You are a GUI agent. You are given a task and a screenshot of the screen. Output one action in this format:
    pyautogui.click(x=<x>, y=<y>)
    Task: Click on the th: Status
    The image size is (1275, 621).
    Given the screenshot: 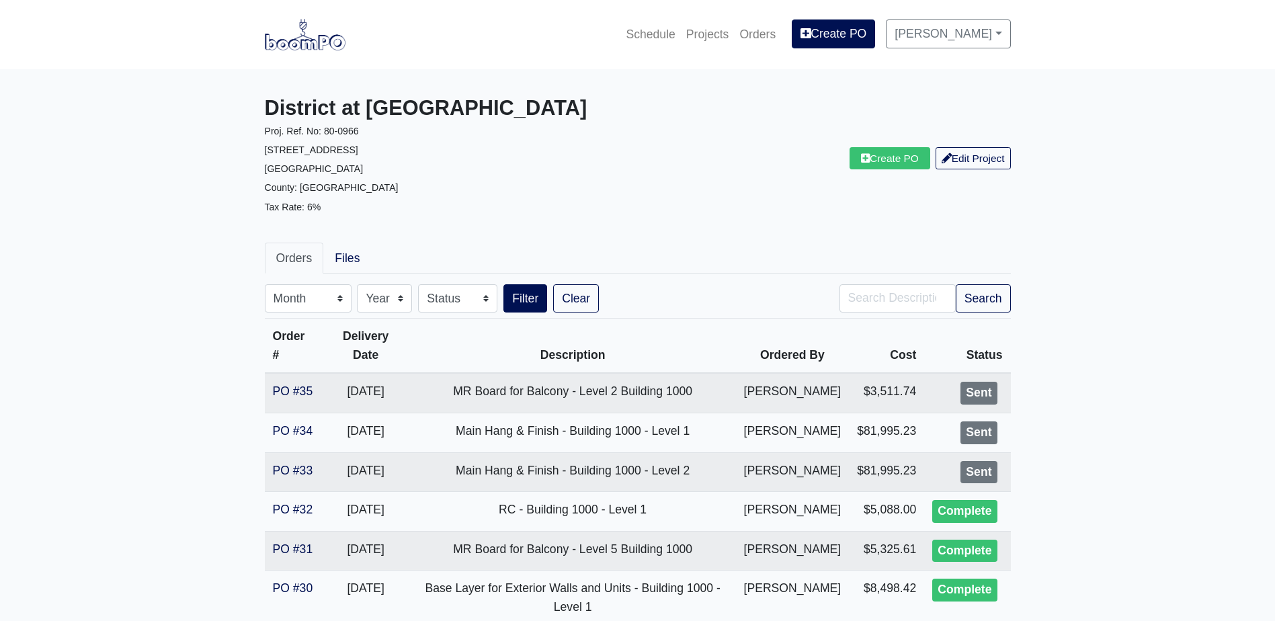 What is the action you would take?
    pyautogui.click(x=967, y=346)
    